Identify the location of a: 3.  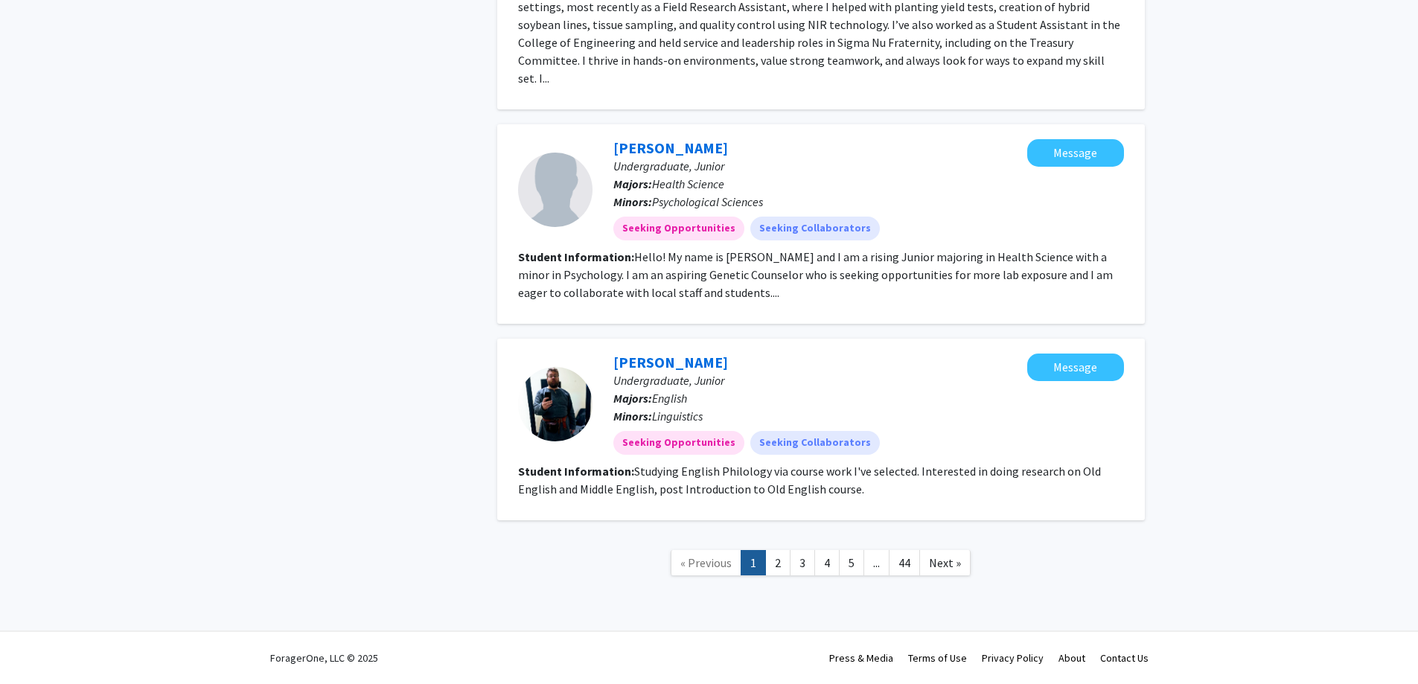
(803, 563).